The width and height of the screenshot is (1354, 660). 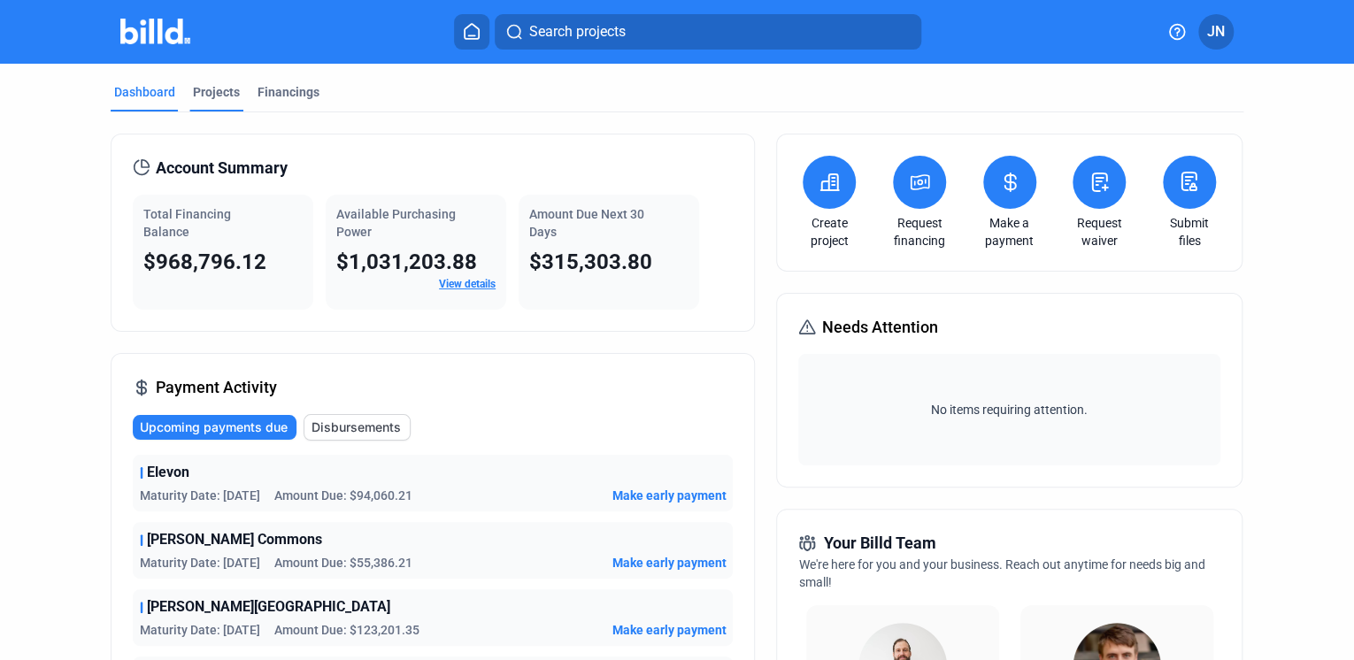 What do you see at coordinates (1216, 32) in the screenshot?
I see `span: JN` at bounding box center [1216, 32].